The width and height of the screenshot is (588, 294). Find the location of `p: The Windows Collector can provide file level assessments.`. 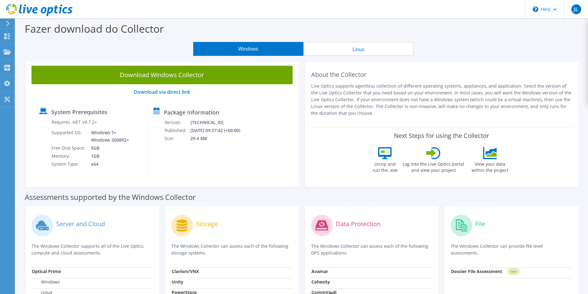

p: The Windows Collector can provide file level assessments. is located at coordinates (511, 250).